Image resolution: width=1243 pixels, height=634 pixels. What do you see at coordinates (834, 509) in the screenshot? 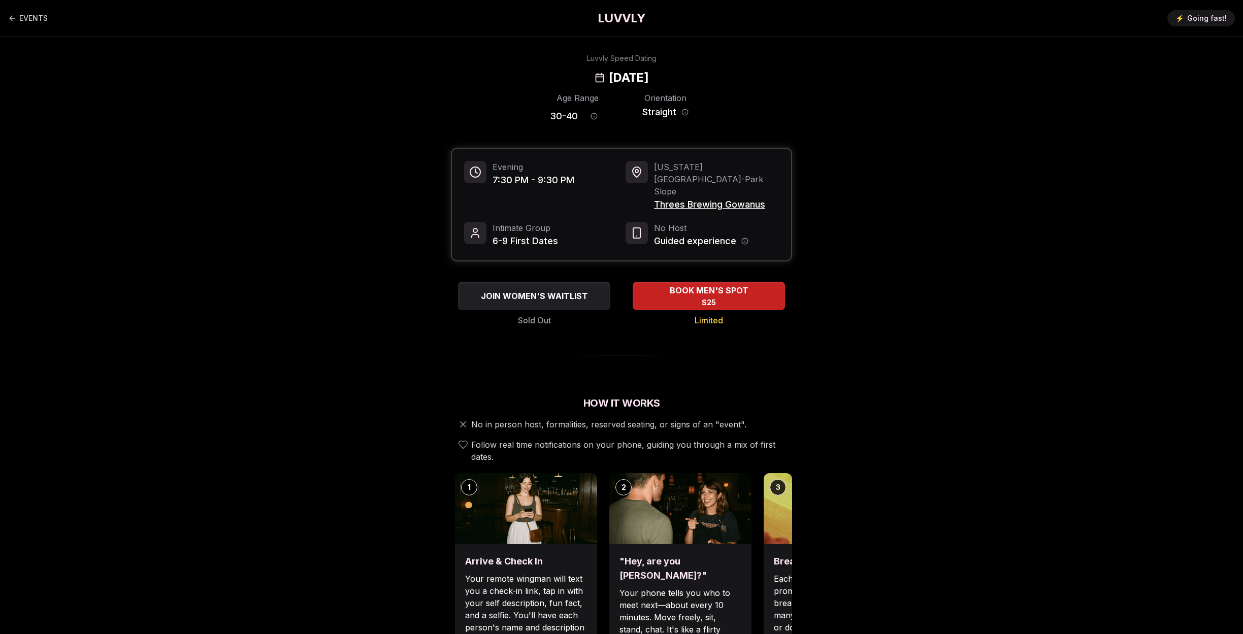
I see `img: Break the ice with prompts` at bounding box center [834, 509].